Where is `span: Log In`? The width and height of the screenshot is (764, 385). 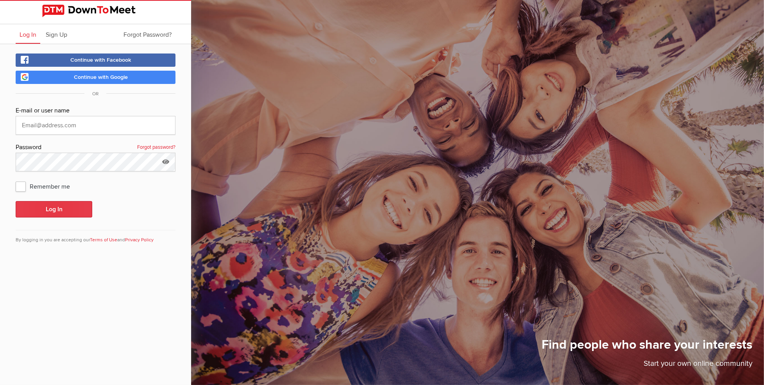 span: Log In is located at coordinates (28, 35).